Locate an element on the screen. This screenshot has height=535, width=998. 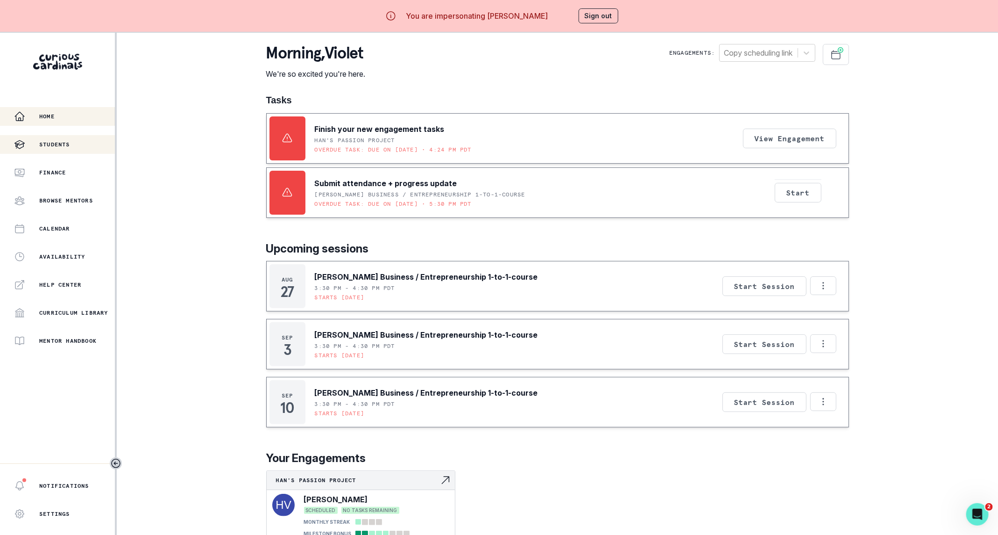
p: Students is located at coordinates (55, 144).